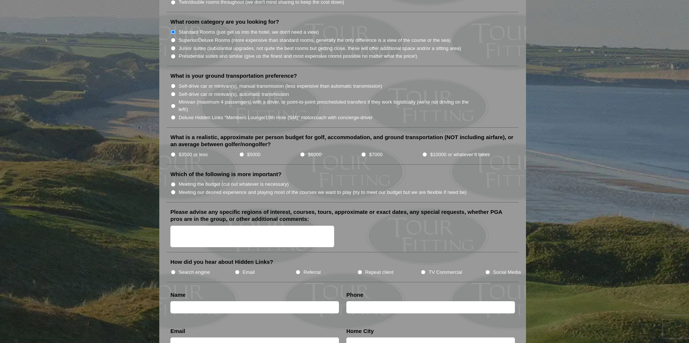  I want to click on label: How did you hear about Hidden Links?, so click(222, 262).